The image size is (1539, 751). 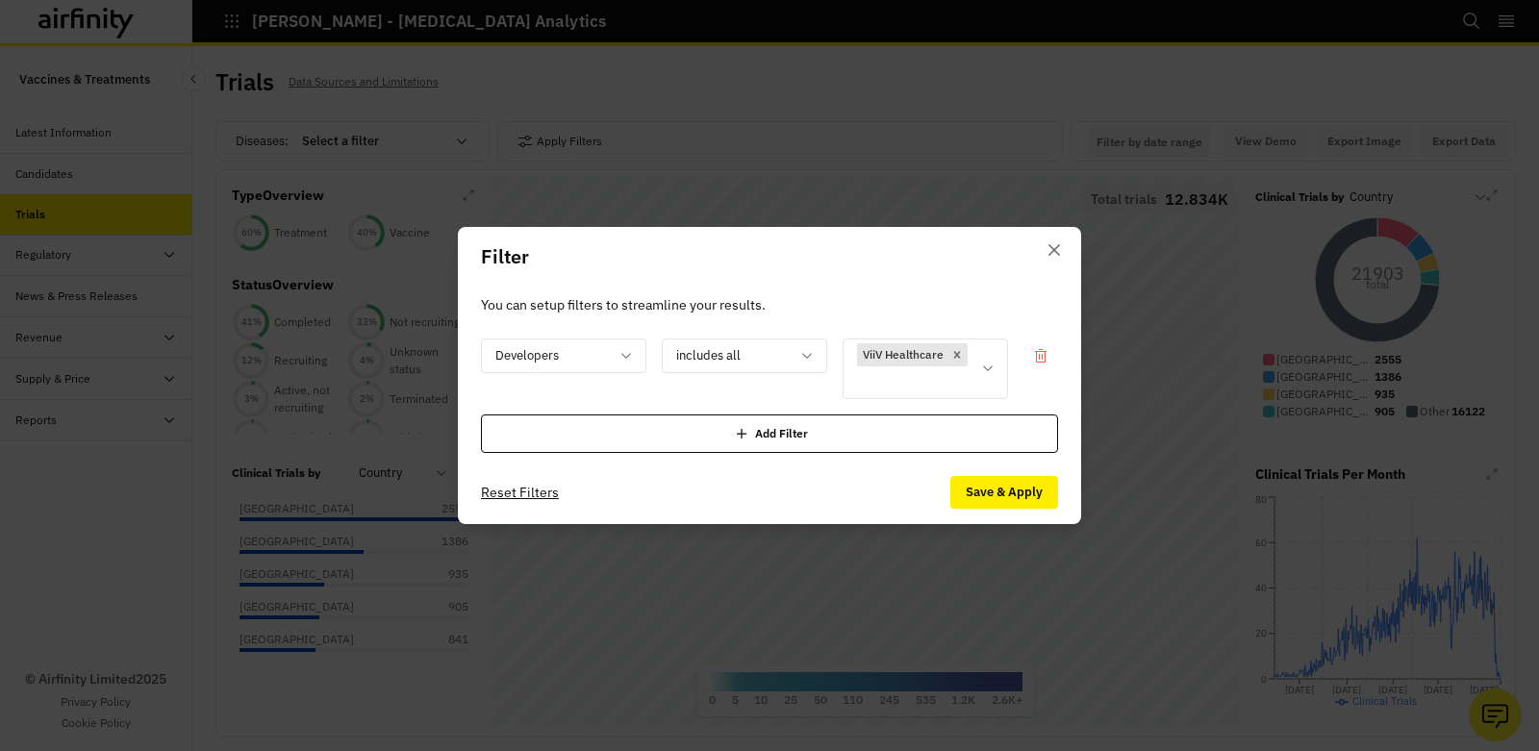 I want to click on button: Reset Filters, so click(x=520, y=493).